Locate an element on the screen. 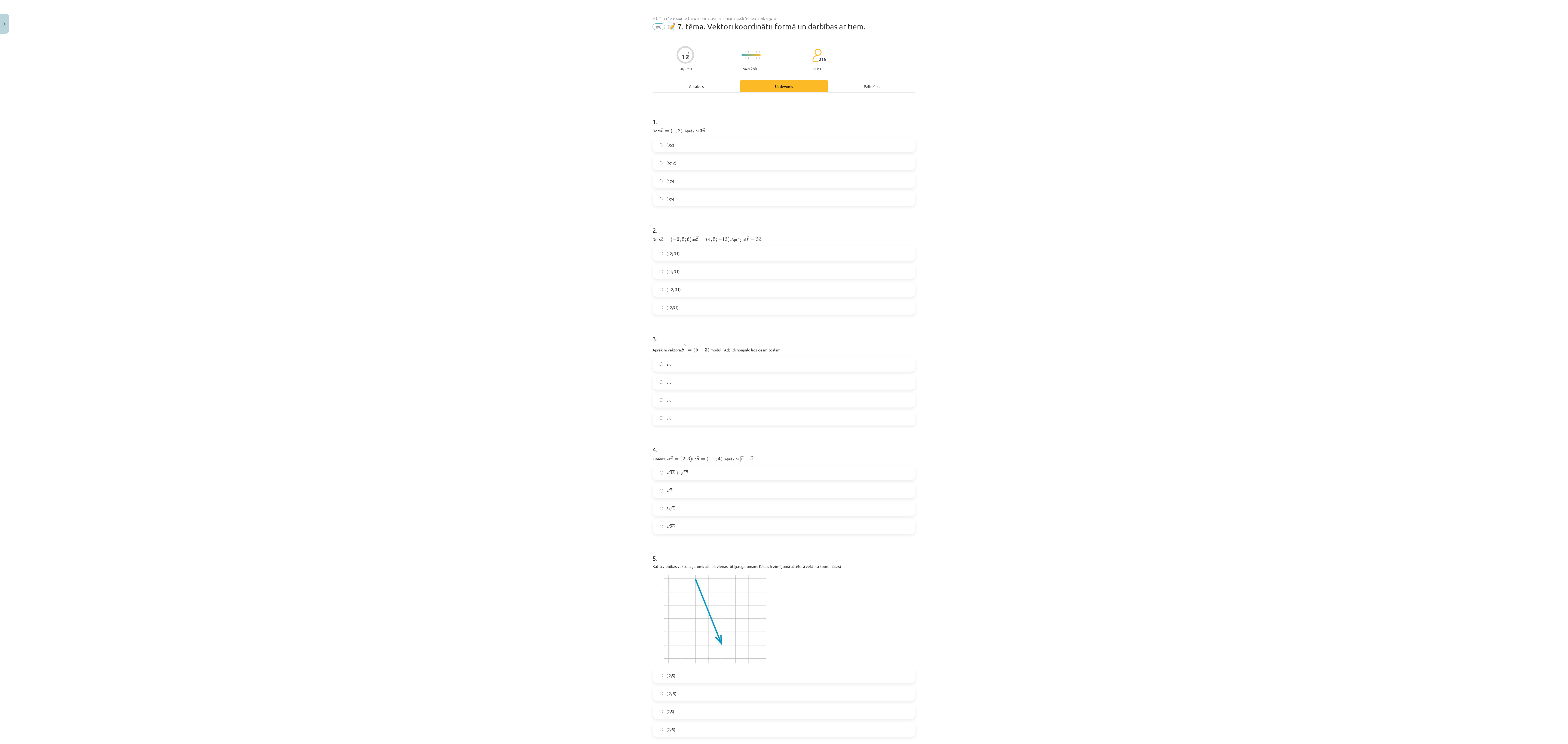 This screenshot has width=1568, height=744. input: 8.0 is located at coordinates (661, 400).